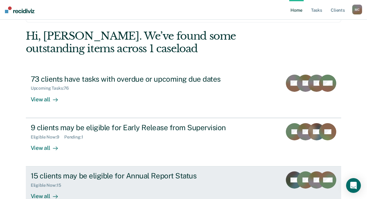 This screenshot has width=367, height=199. I want to click on div: 15 clients may be eligible for Annual Report Status, so click(138, 176).